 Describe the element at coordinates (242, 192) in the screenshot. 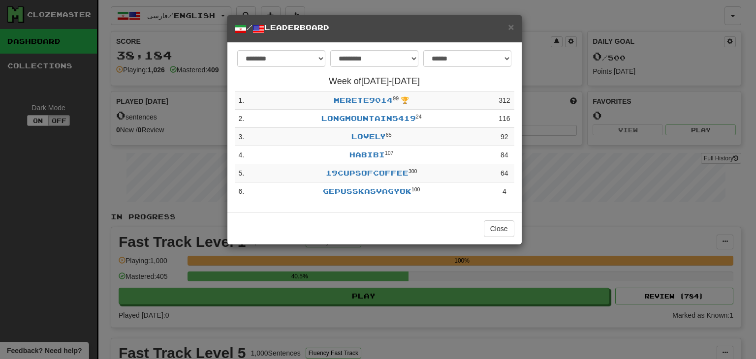

I see `td: 6 .` at that location.